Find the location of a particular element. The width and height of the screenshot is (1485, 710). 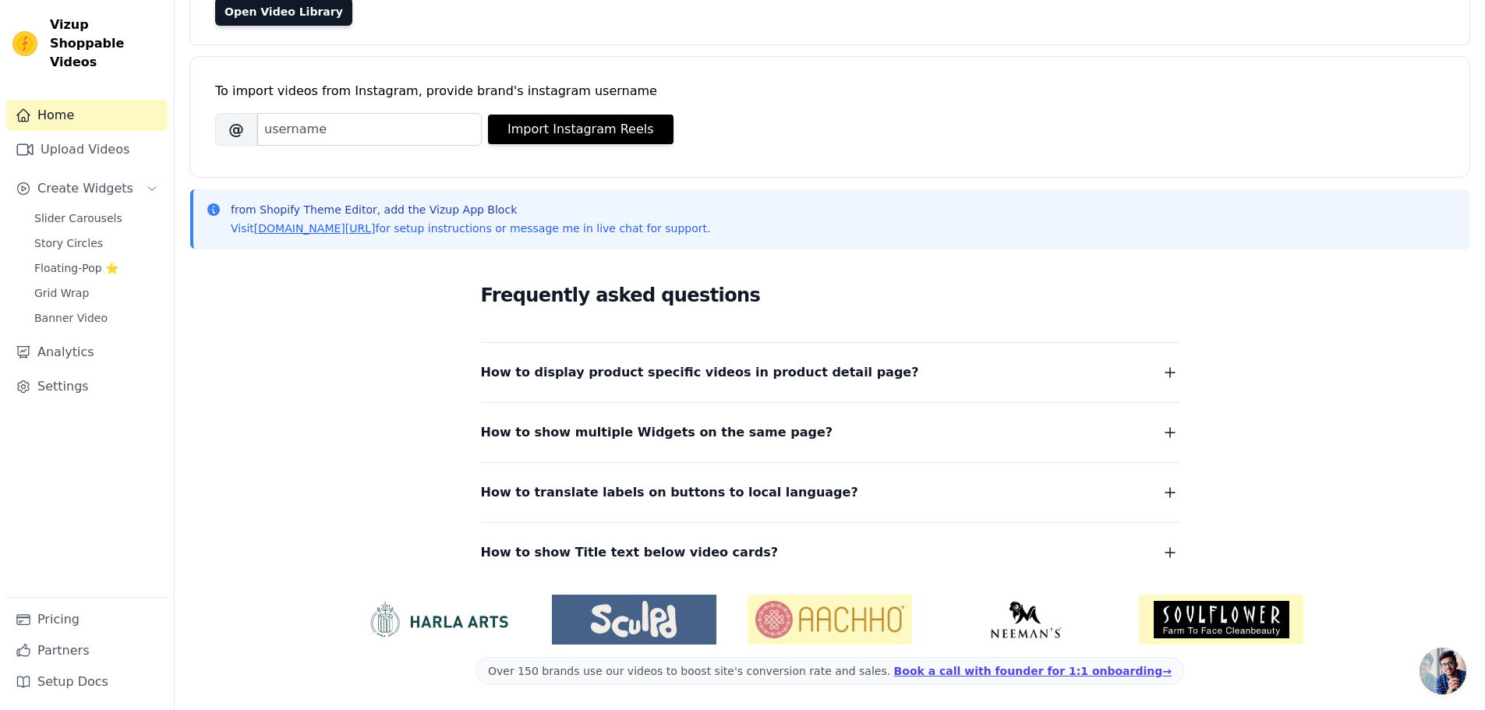

img: Aachho is located at coordinates (830, 620).